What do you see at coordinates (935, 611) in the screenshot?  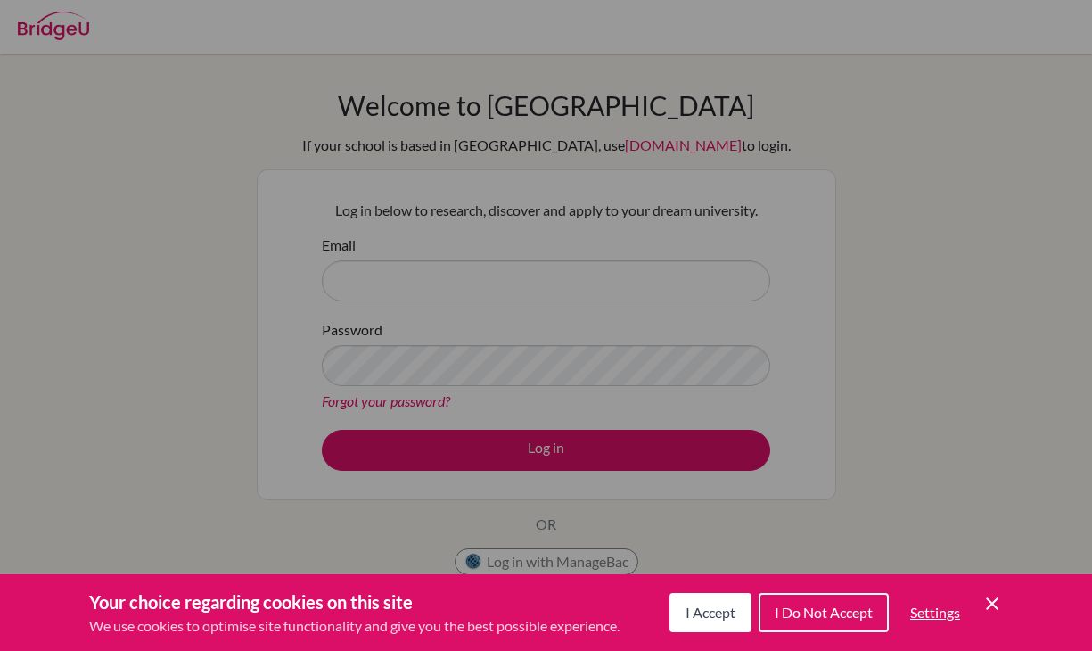 I see `span: Settings` at bounding box center [935, 611].